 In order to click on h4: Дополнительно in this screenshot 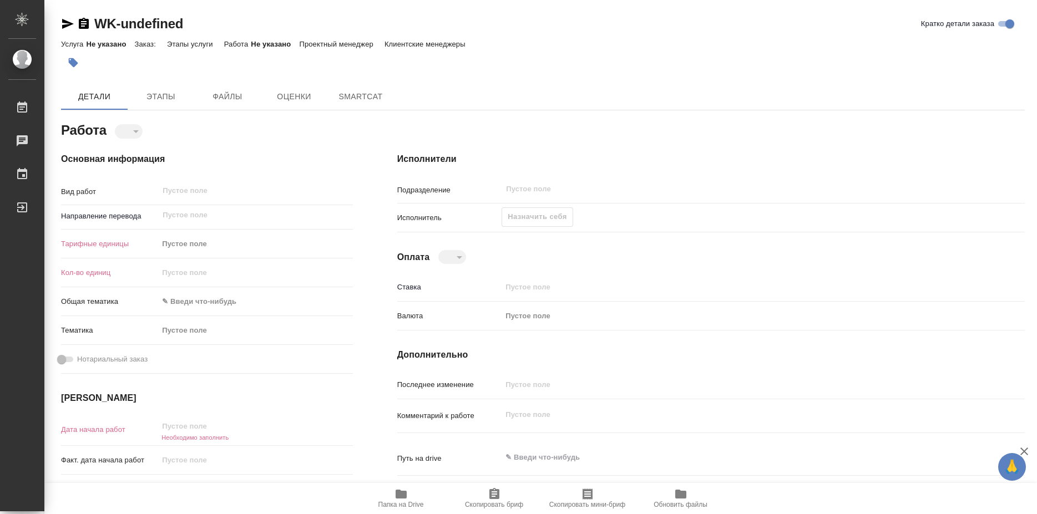, I will do `click(711, 355)`.